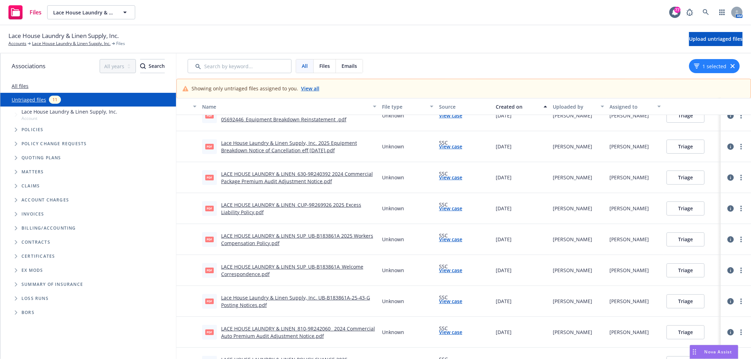  What do you see at coordinates (716, 39) in the screenshot?
I see `button: Upload untriaged files` at bounding box center [716, 39].